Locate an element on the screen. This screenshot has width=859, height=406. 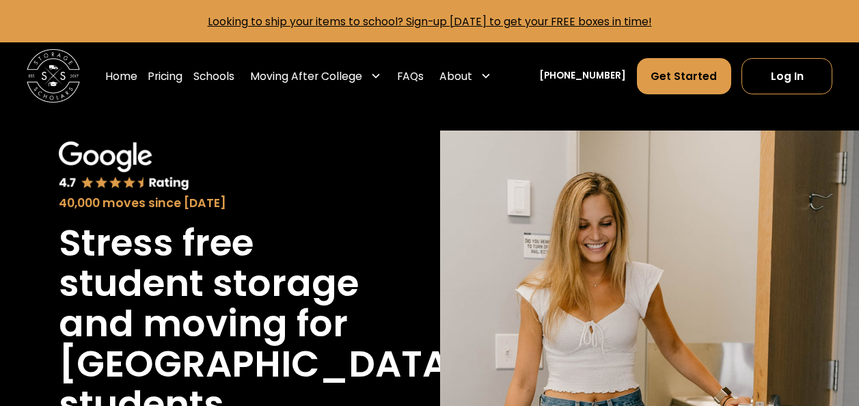
a: Pricing is located at coordinates (165, 76).